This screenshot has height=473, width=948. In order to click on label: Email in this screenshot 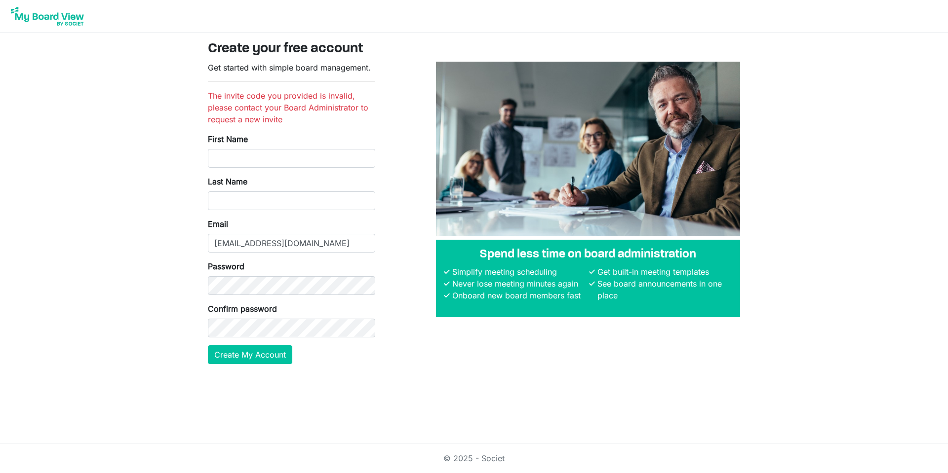, I will do `click(218, 224)`.